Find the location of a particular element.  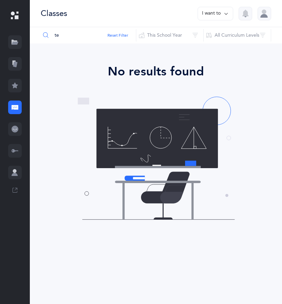

input: Search Classes is located at coordinates (88, 35).